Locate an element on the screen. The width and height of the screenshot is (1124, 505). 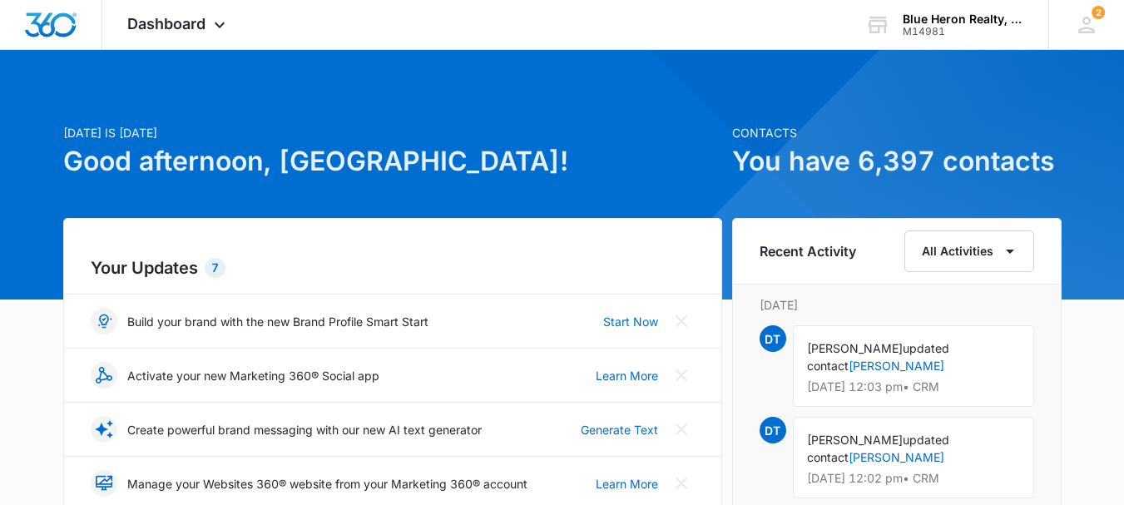
span: Dashboard is located at coordinates (166, 23).